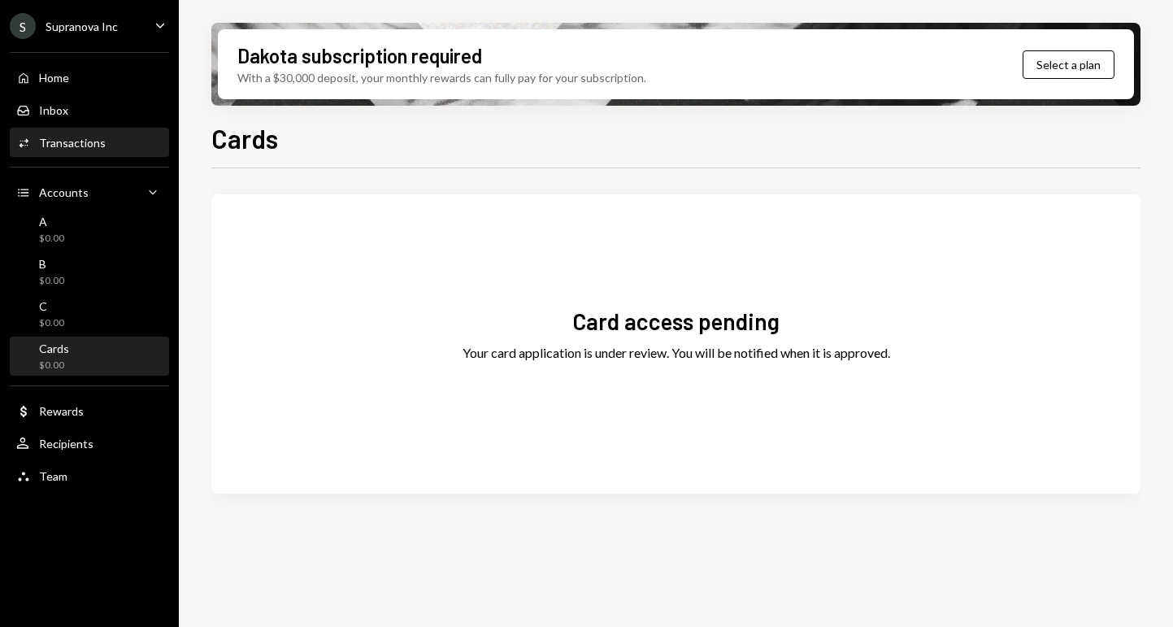  Describe the element at coordinates (89, 142) in the screenshot. I see `a: Transactions` at that location.